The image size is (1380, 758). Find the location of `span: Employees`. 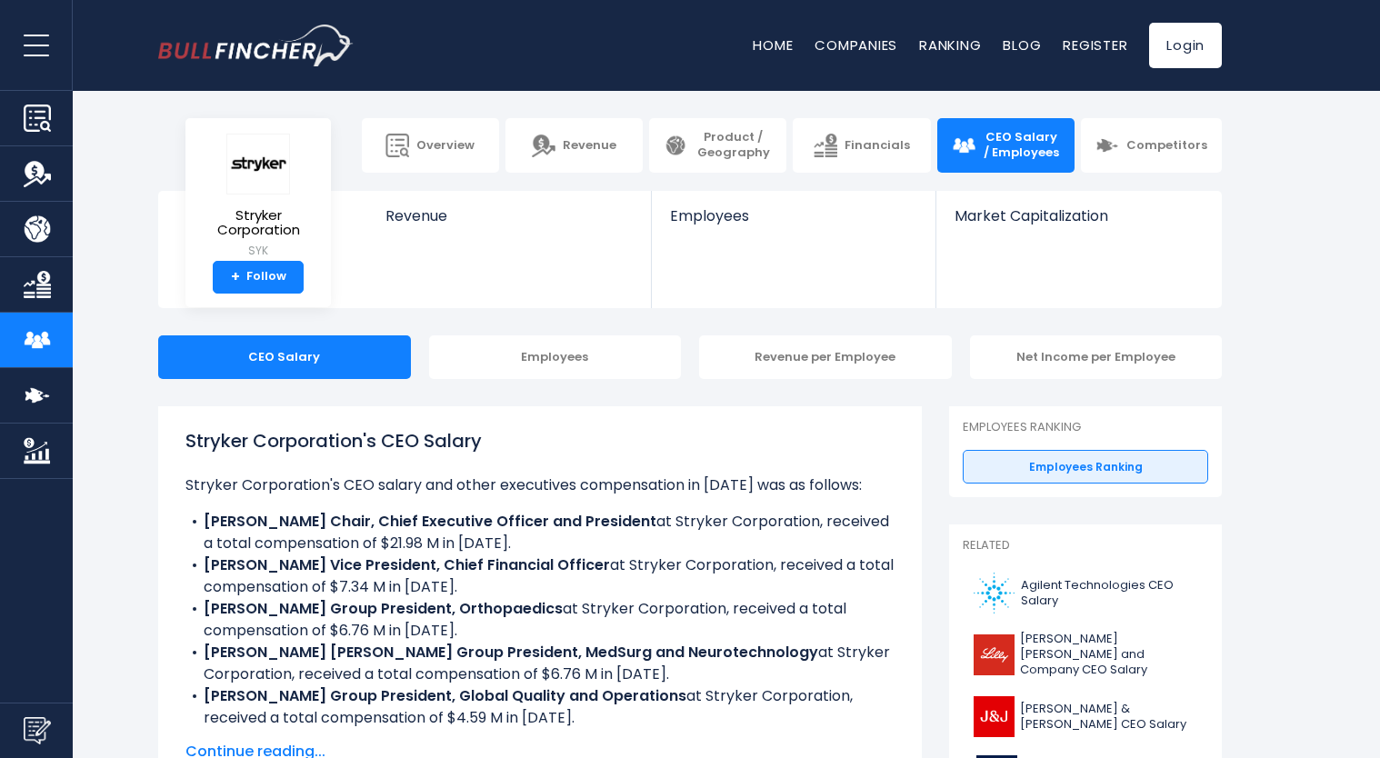

span: Employees is located at coordinates (793, 215).